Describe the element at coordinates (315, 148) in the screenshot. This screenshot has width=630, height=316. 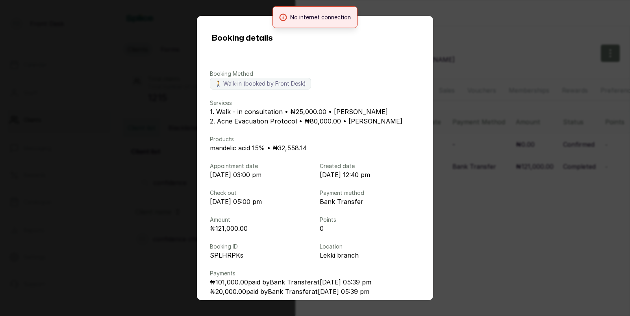
I see `p: mandelic acid 15% • ₦32,558.14` at that location.